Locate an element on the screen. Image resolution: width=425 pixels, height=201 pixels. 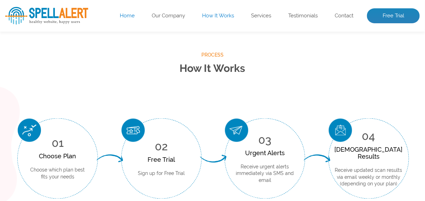
div: Free Trial is located at coordinates (161, 160).